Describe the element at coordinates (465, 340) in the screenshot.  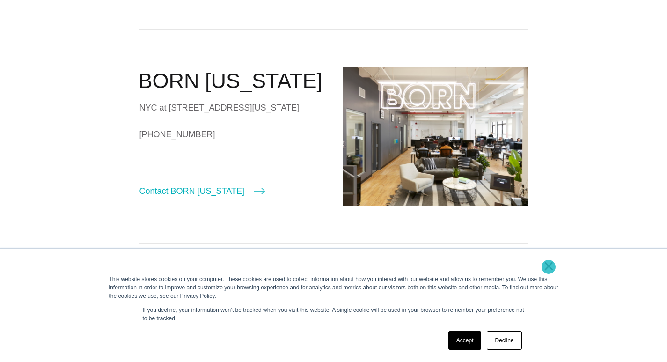
I see `a: Accept` at that location.